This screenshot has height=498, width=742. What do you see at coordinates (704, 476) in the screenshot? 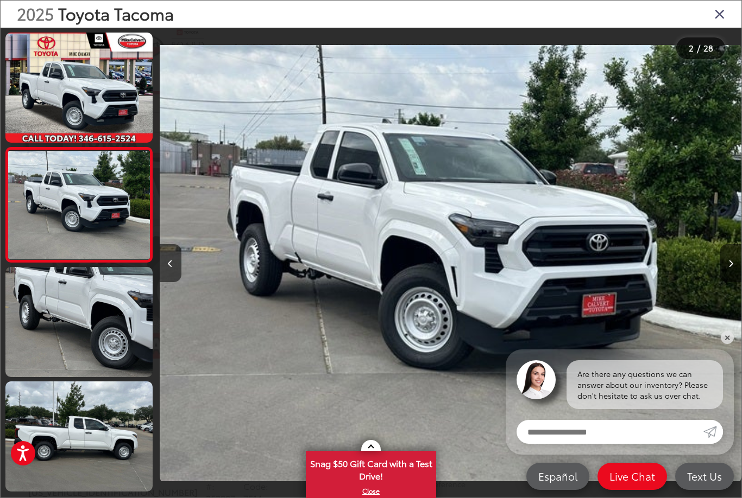
I see `span: Text Us` at bounding box center [704, 476].